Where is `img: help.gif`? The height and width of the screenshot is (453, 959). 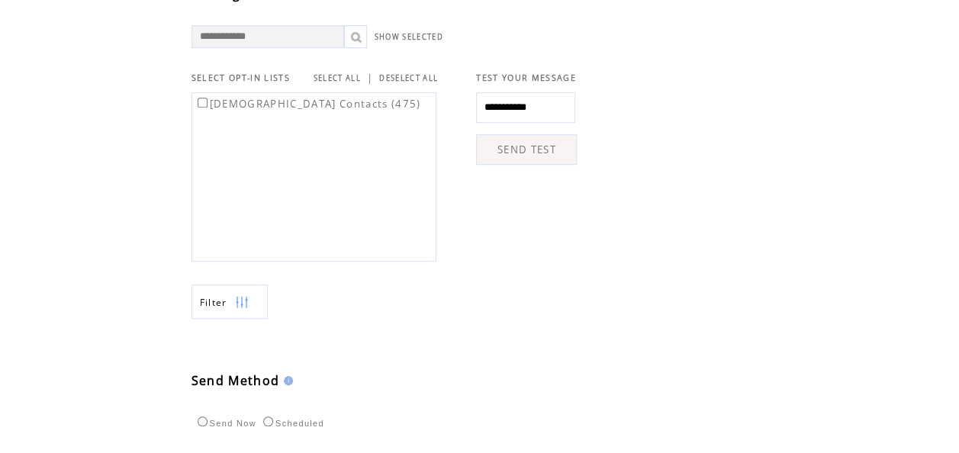 img: help.gif is located at coordinates (286, 381).